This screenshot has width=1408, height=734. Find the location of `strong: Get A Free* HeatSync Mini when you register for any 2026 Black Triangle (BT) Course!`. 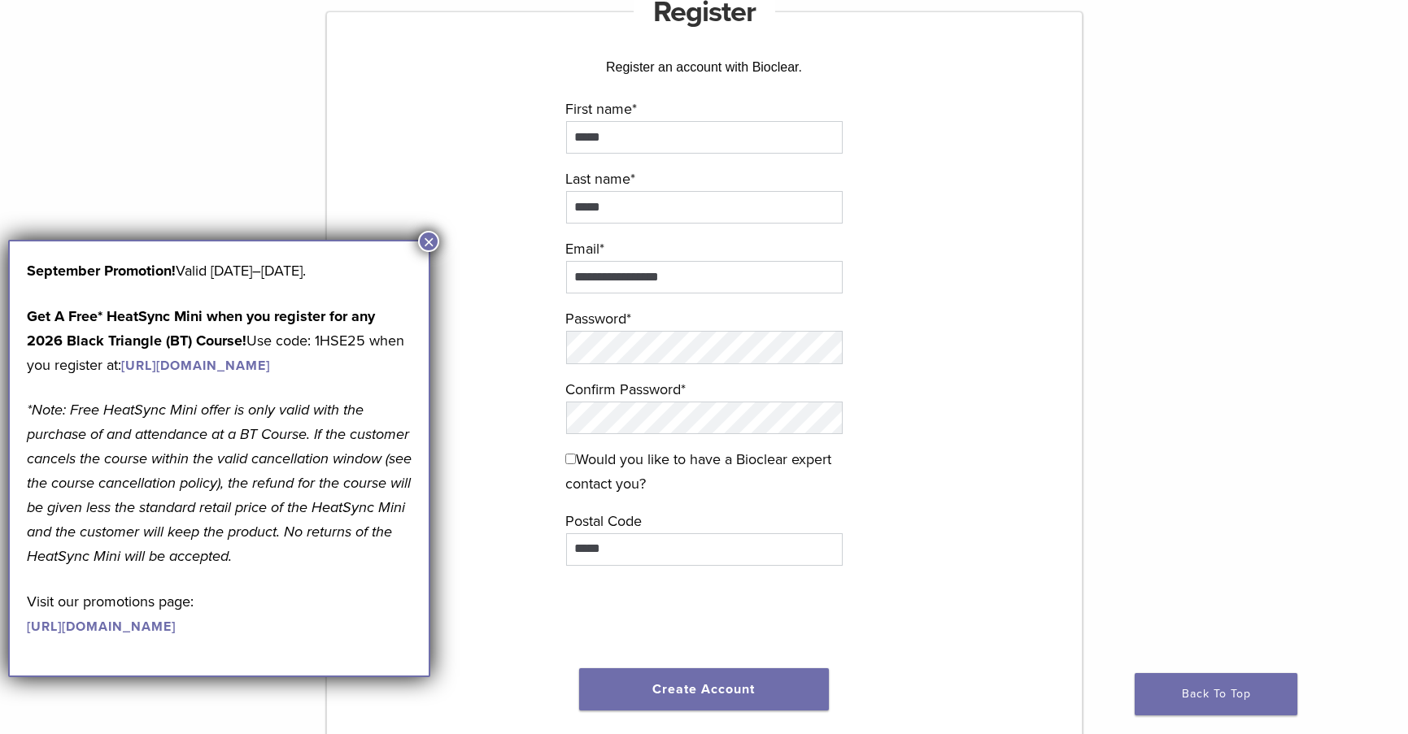

strong: Get A Free* HeatSync Mini when you register for any 2026 Black Triangle (BT) Course! is located at coordinates (201, 329).